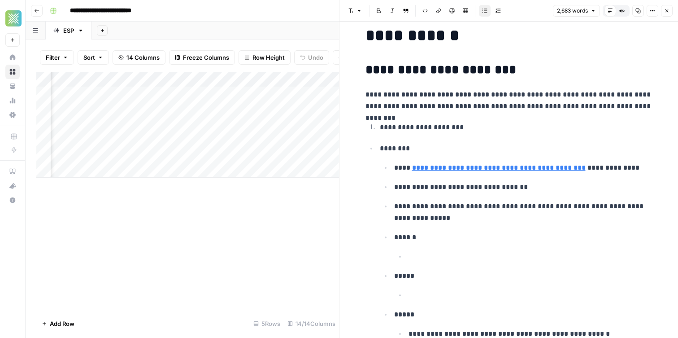  What do you see at coordinates (311, 323) in the screenshot?
I see `div: 14/14 Columns` at bounding box center [311, 323].